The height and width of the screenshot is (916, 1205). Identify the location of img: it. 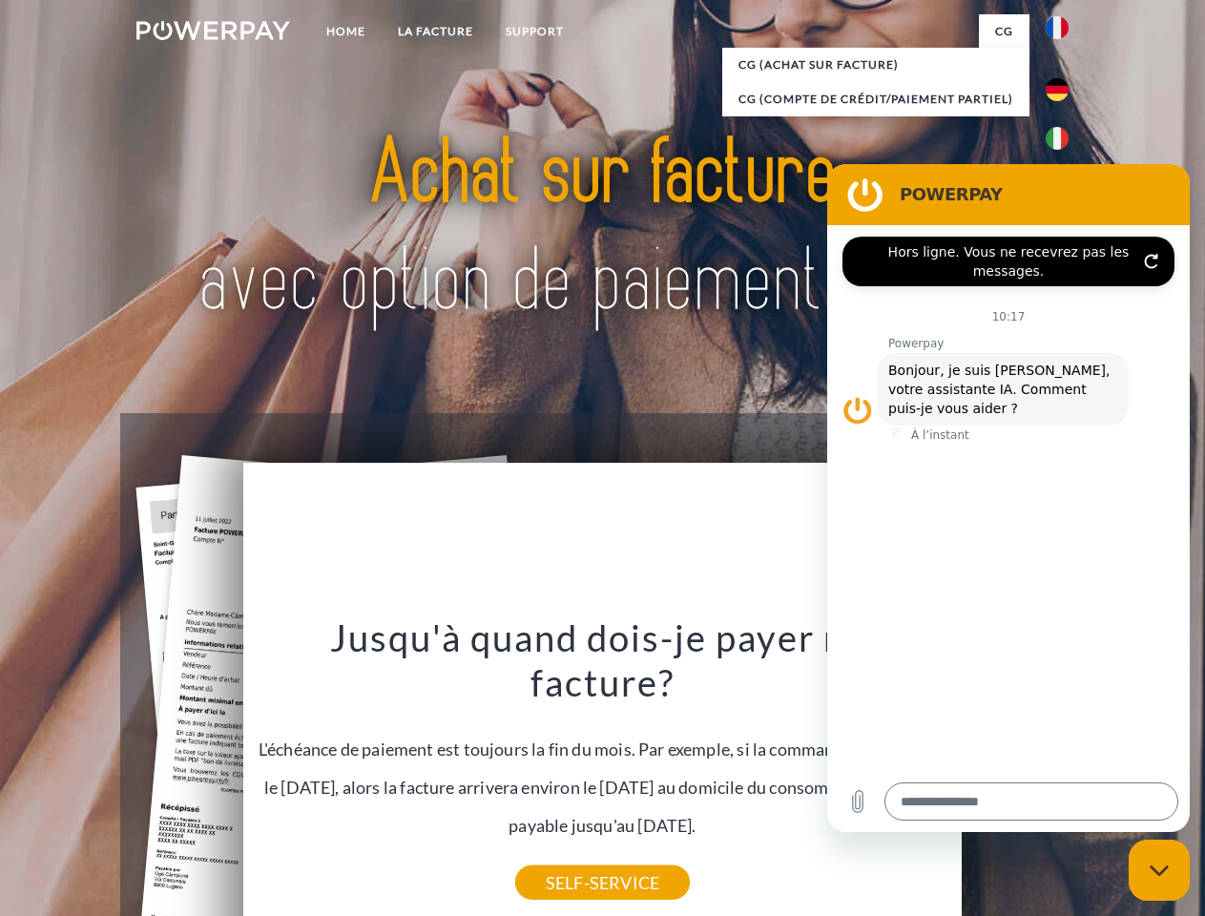
(1057, 138).